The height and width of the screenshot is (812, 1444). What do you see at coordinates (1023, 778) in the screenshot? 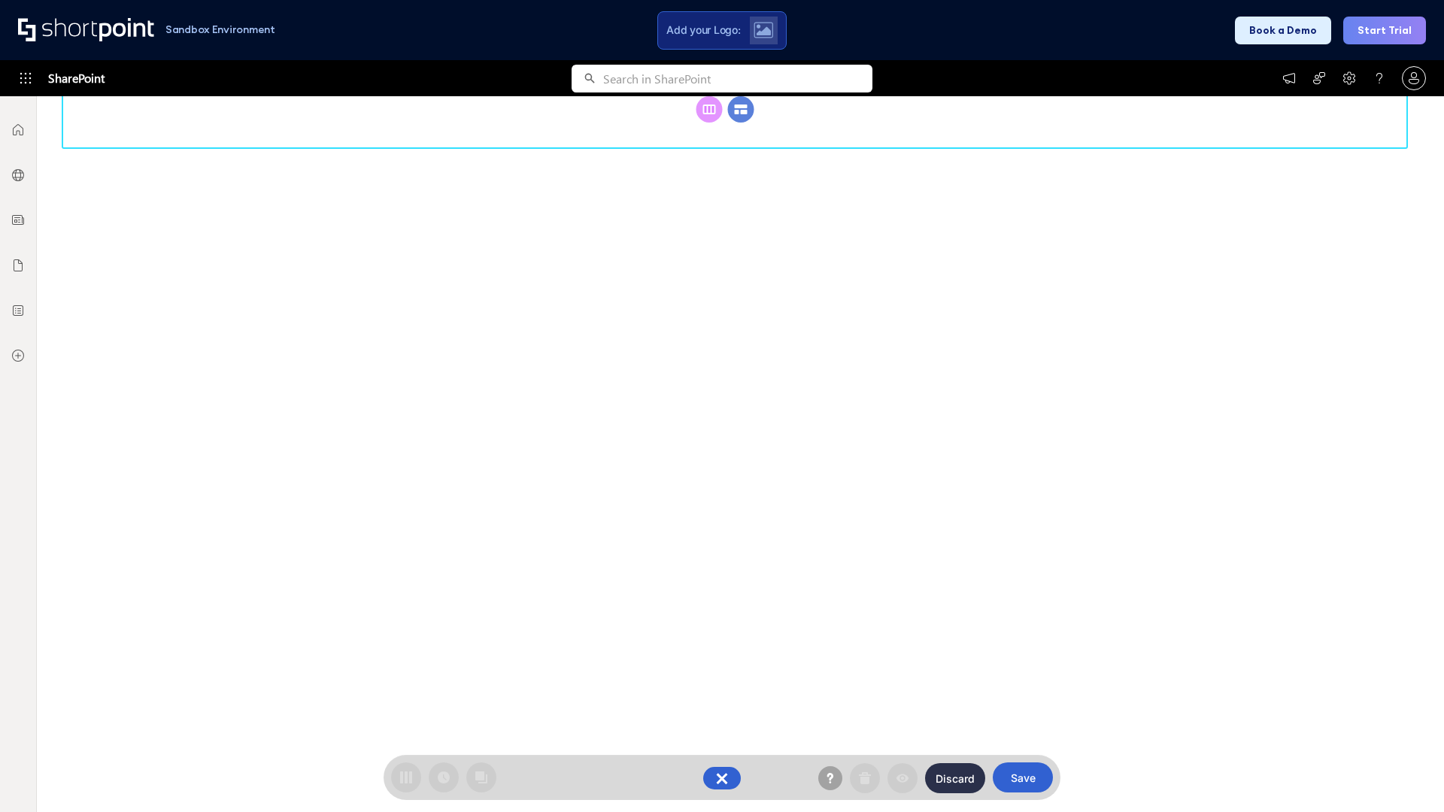
I see `button: Save` at bounding box center [1023, 778].